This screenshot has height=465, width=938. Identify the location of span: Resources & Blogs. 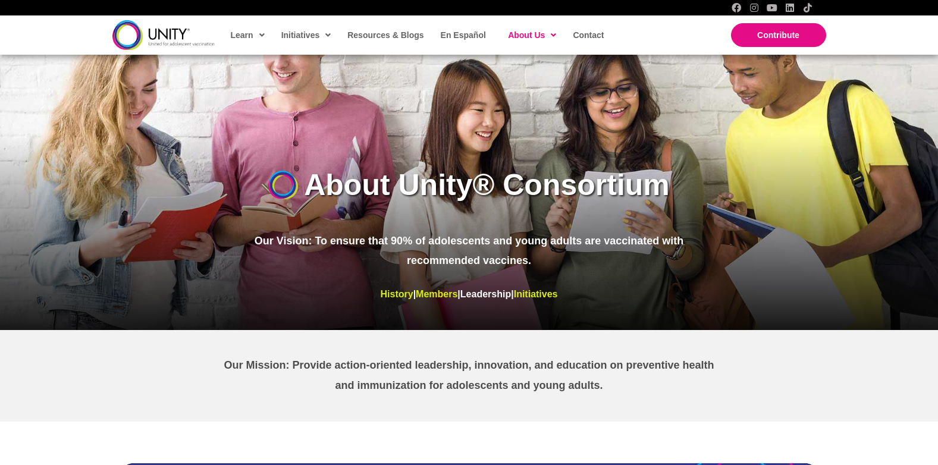
(385, 35).